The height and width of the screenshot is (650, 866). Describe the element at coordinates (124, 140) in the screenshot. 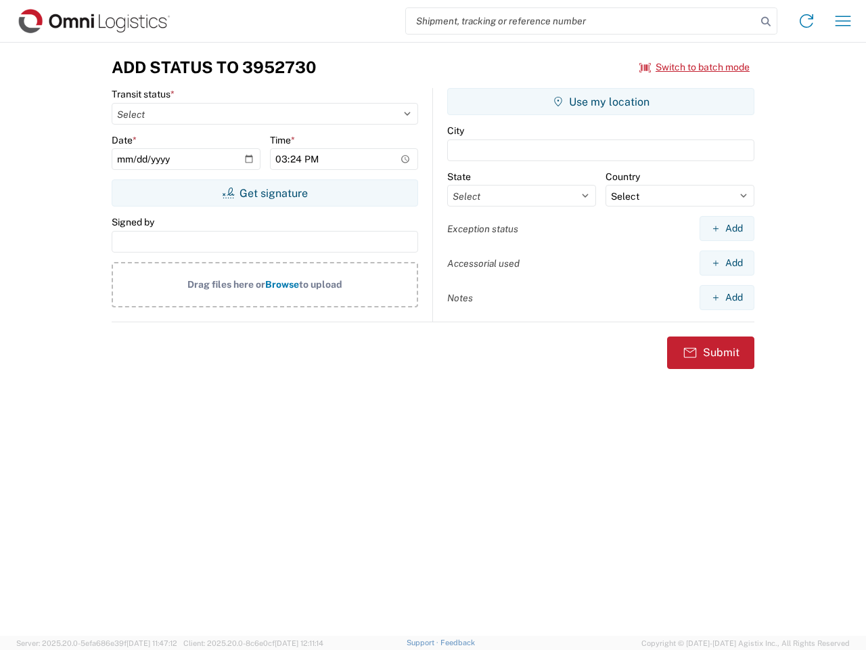

I see `label: Date` at that location.